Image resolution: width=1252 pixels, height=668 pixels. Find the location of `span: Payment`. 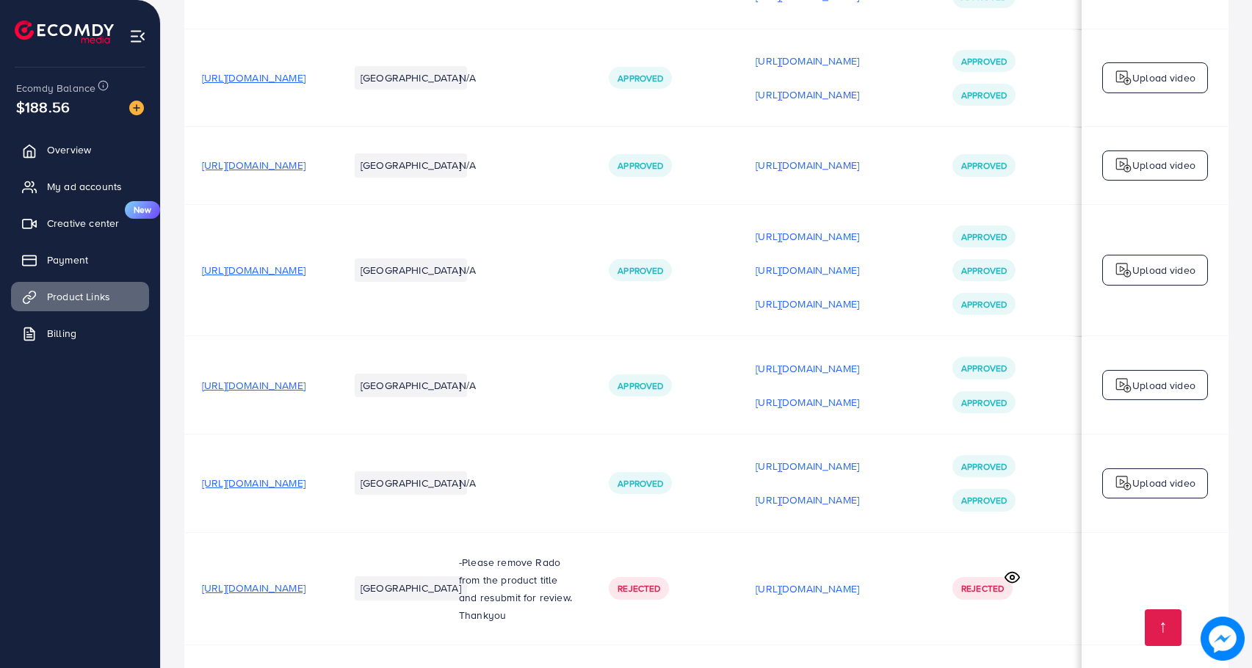

span: Payment is located at coordinates (68, 260).